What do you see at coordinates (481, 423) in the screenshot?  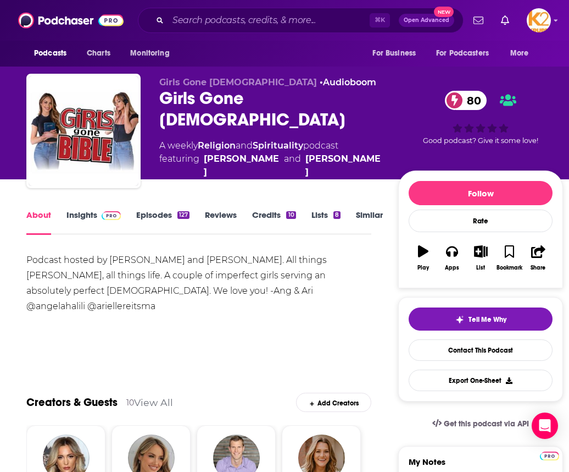 I see `a: Get this podcast via API` at bounding box center [481, 423].